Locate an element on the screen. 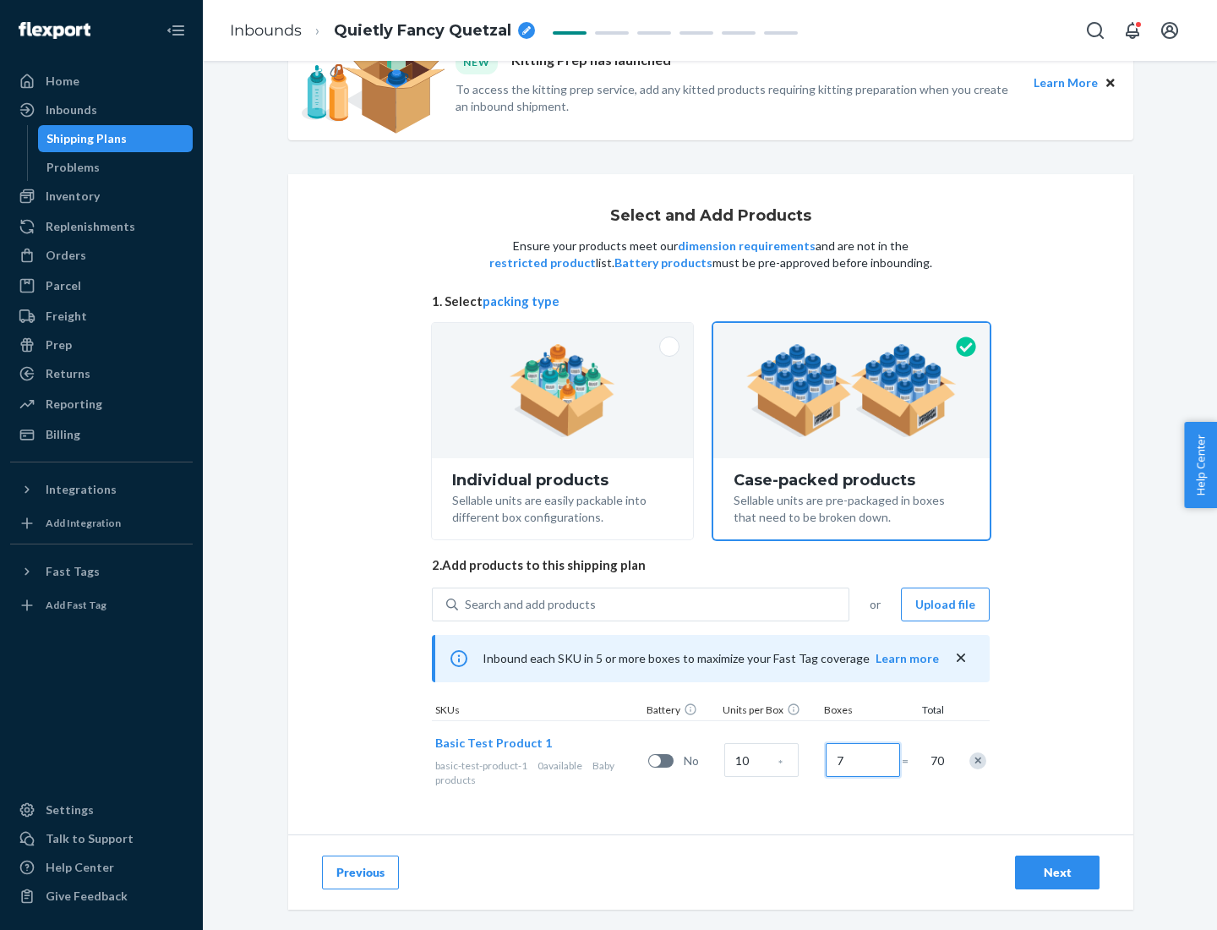 This screenshot has width=1217, height=930. input: Number of boxes is located at coordinates (863, 760).